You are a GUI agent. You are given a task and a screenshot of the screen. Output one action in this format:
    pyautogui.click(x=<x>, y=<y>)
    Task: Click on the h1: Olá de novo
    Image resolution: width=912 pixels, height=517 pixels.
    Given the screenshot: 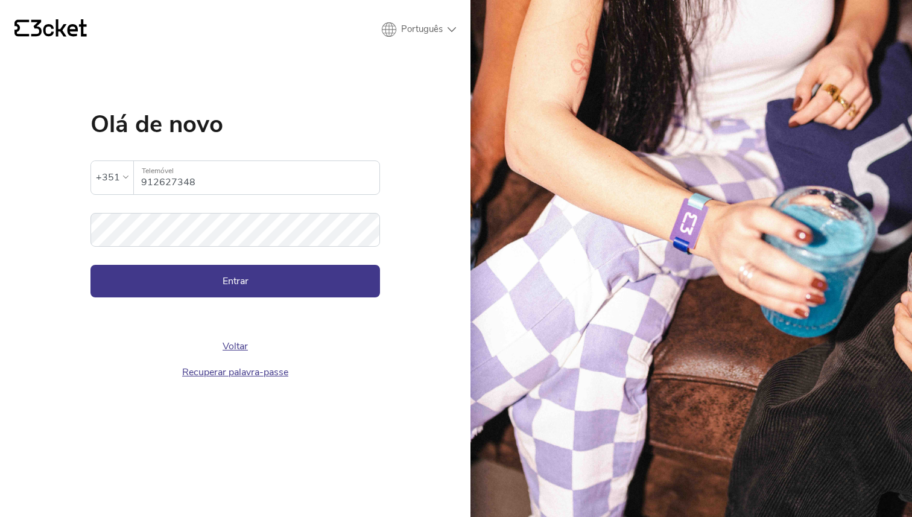 What is the action you would take?
    pyautogui.click(x=235, y=124)
    